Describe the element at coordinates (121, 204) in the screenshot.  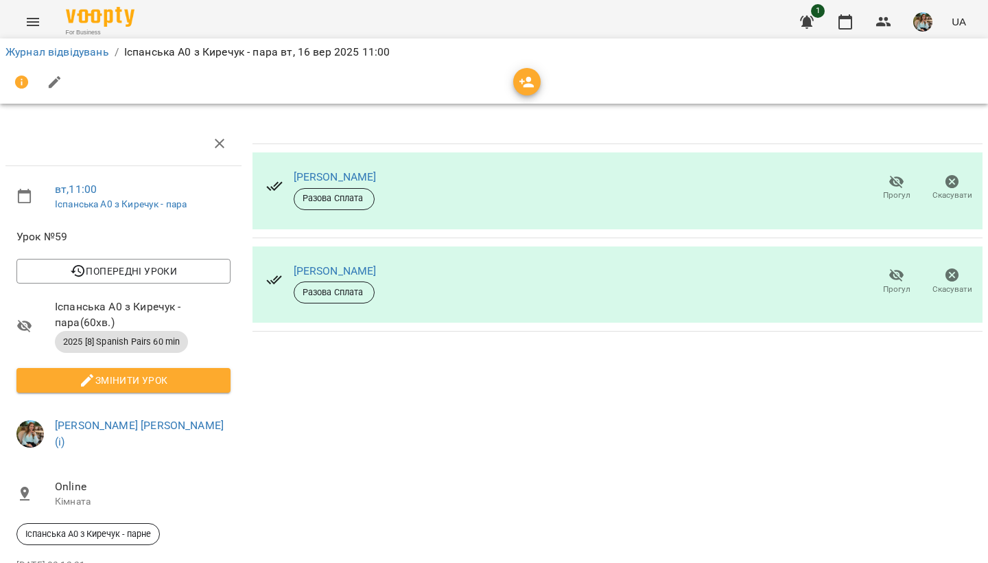
I see `a: Іспанська А0 з Киречук - пара` at that location.